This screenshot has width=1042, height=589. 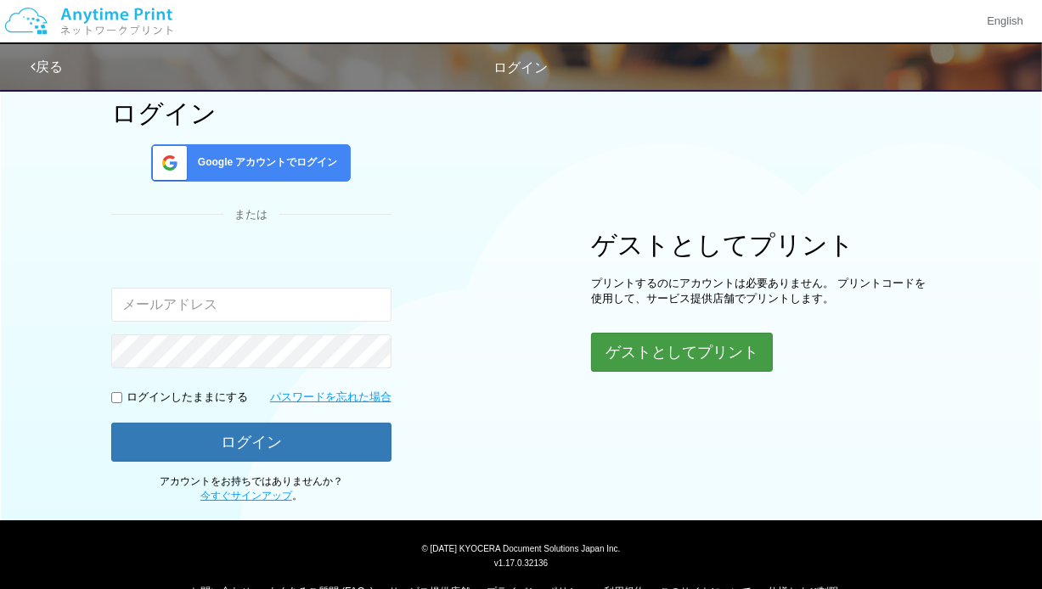 I want to click on button: ログイン, so click(x=251, y=443).